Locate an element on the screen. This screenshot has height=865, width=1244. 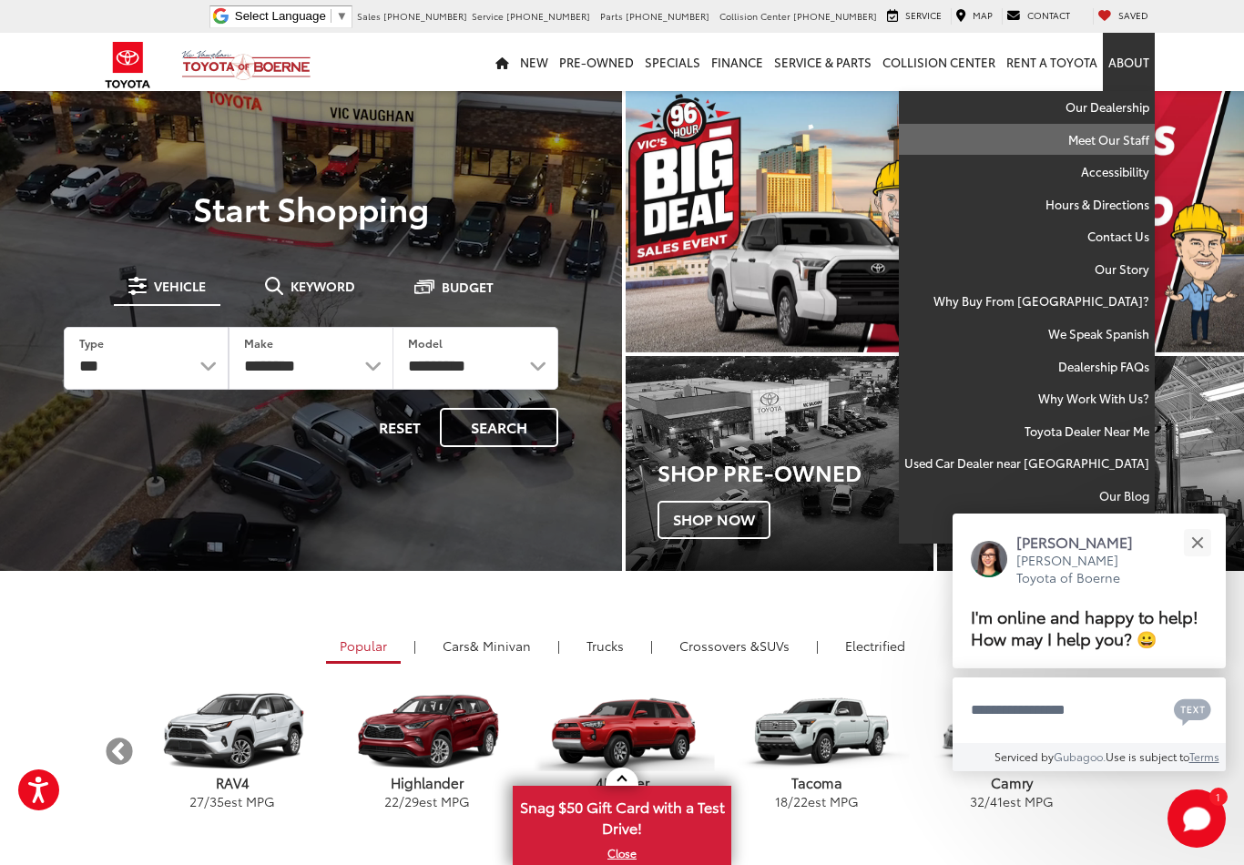
span: I'm online and happy to help! How may I help you? 😀 is located at coordinates (1085, 627).